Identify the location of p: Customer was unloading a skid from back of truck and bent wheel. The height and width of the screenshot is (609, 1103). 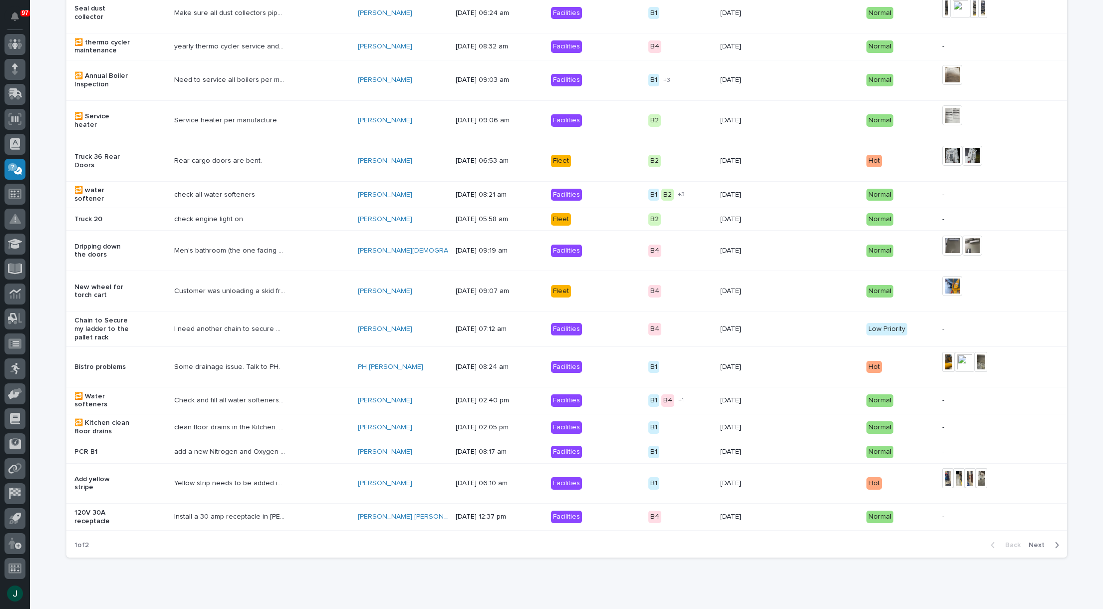
(231, 290).